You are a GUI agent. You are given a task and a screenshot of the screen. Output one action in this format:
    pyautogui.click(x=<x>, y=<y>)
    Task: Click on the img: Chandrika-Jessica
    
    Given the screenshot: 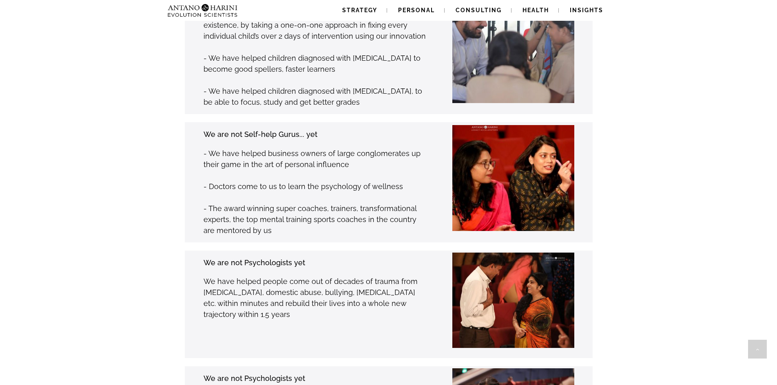 What is the action you would take?
    pyautogui.click(x=513, y=185)
    